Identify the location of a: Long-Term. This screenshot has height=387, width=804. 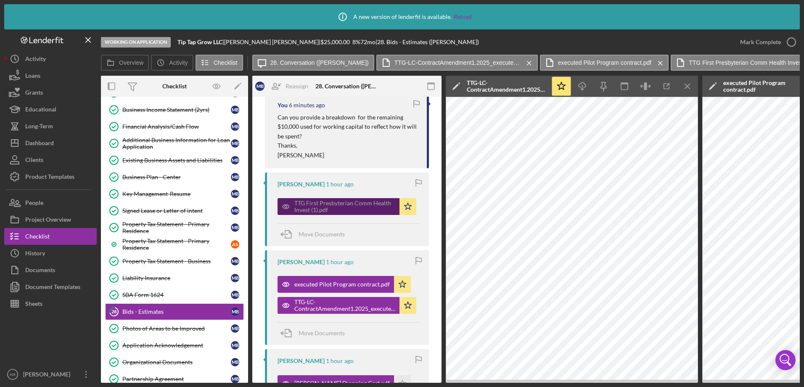
(50, 126).